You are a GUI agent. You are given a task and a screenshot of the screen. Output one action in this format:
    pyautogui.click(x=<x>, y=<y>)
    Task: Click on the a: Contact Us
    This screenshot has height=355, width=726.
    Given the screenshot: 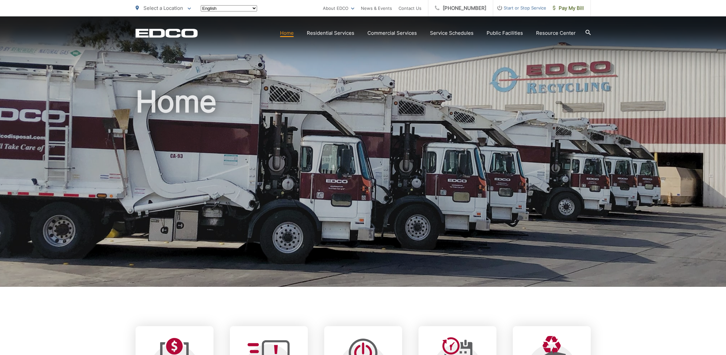 What is the action you would take?
    pyautogui.click(x=410, y=8)
    